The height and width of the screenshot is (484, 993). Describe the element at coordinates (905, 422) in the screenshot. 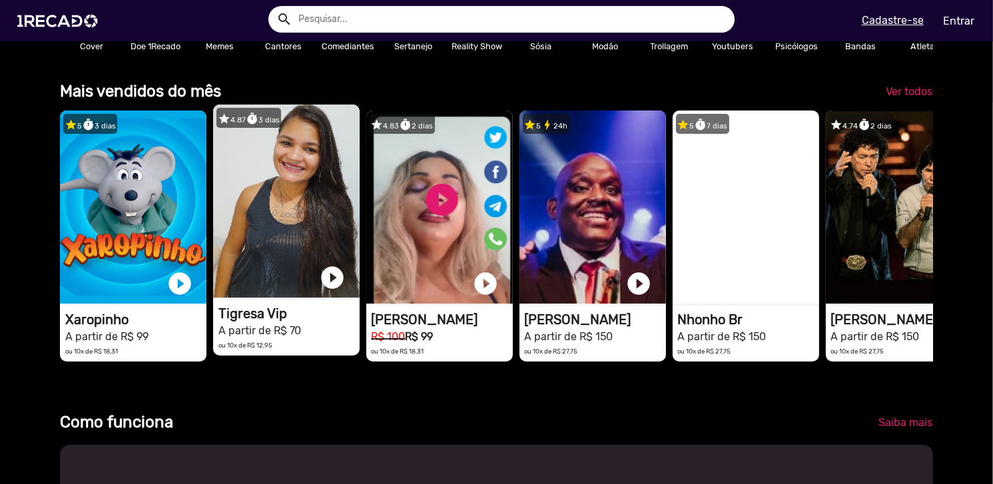

I see `span: Saiba mais` at that location.